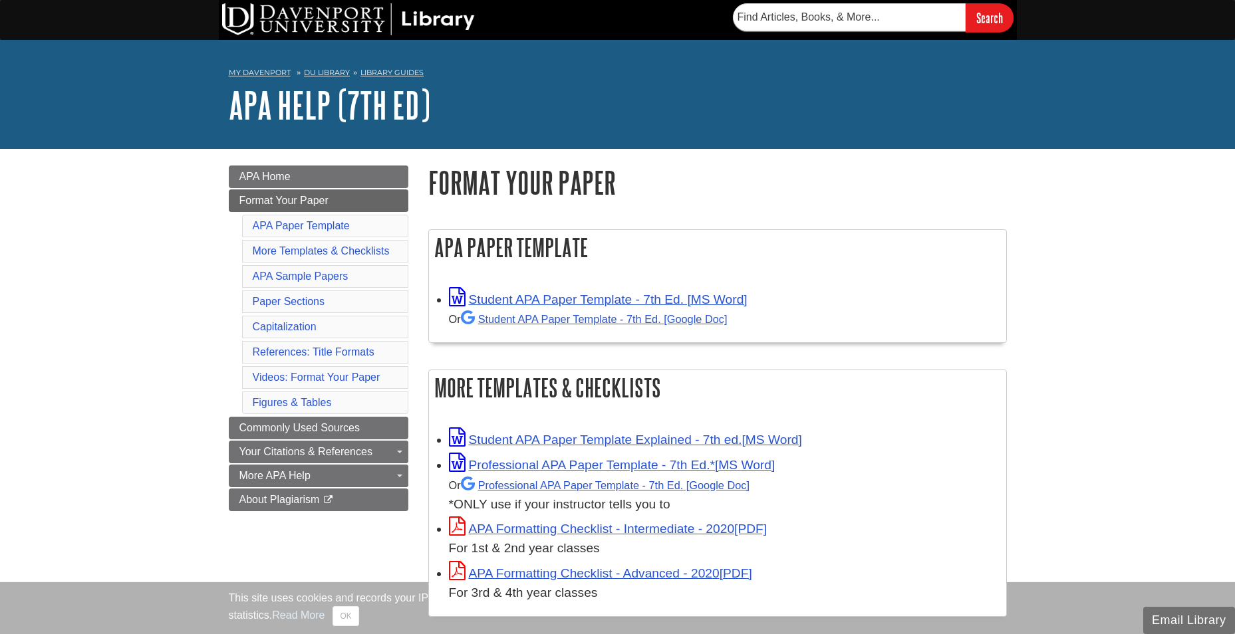 This screenshot has height=634, width=1235. Describe the element at coordinates (849, 17) in the screenshot. I see `input: Find Articles, Books, & More...` at that location.